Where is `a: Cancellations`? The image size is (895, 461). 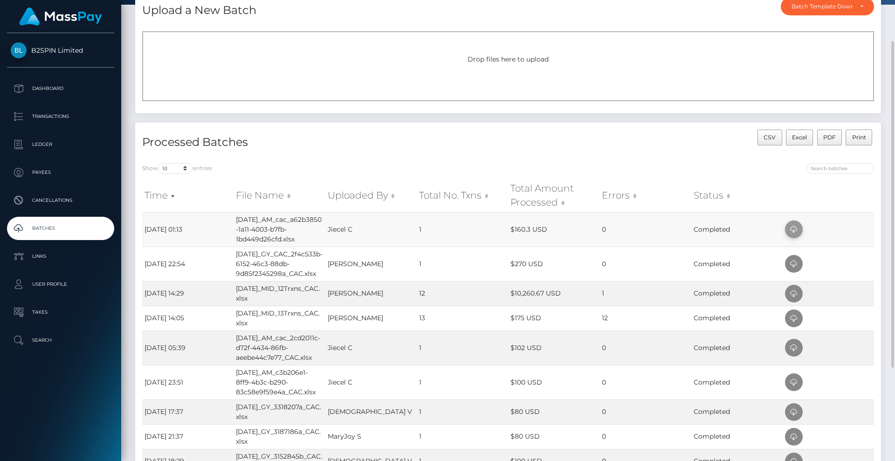
a: Cancellations is located at coordinates (61, 200).